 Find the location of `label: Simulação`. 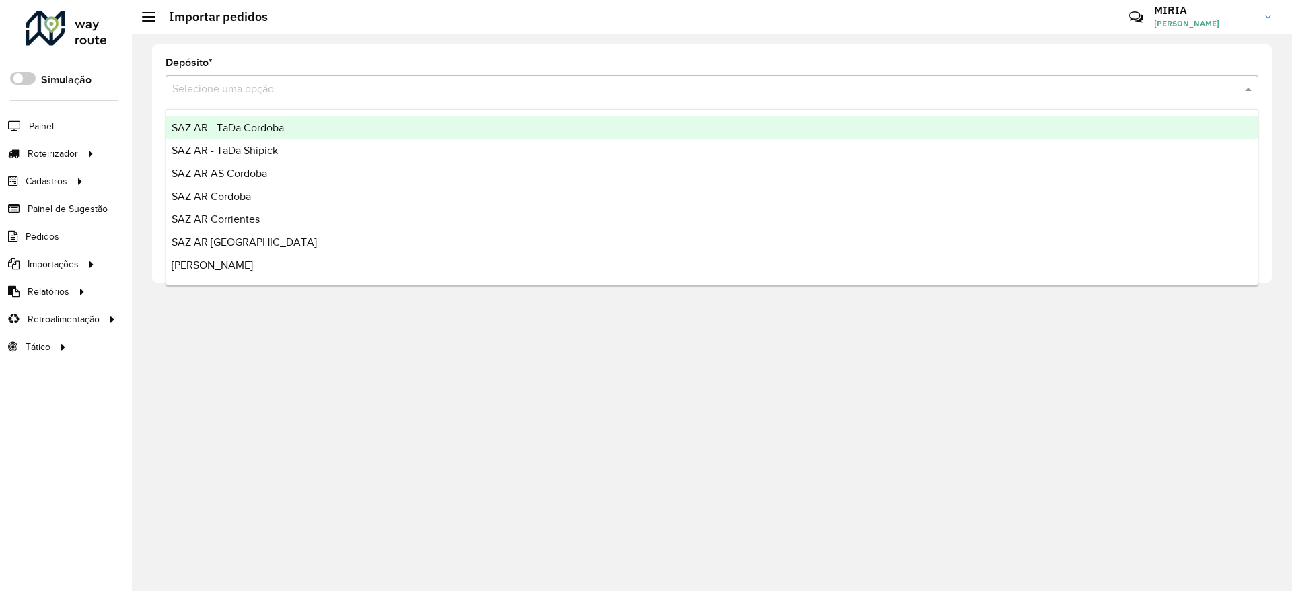

label: Simulação is located at coordinates (66, 80).